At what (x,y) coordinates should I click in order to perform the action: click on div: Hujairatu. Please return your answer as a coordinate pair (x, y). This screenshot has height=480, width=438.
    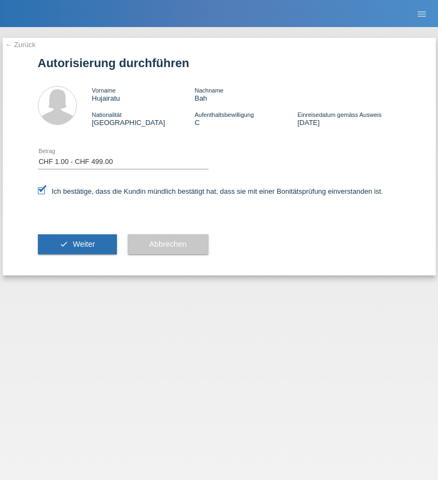
    Looking at the image, I should click on (143, 94).